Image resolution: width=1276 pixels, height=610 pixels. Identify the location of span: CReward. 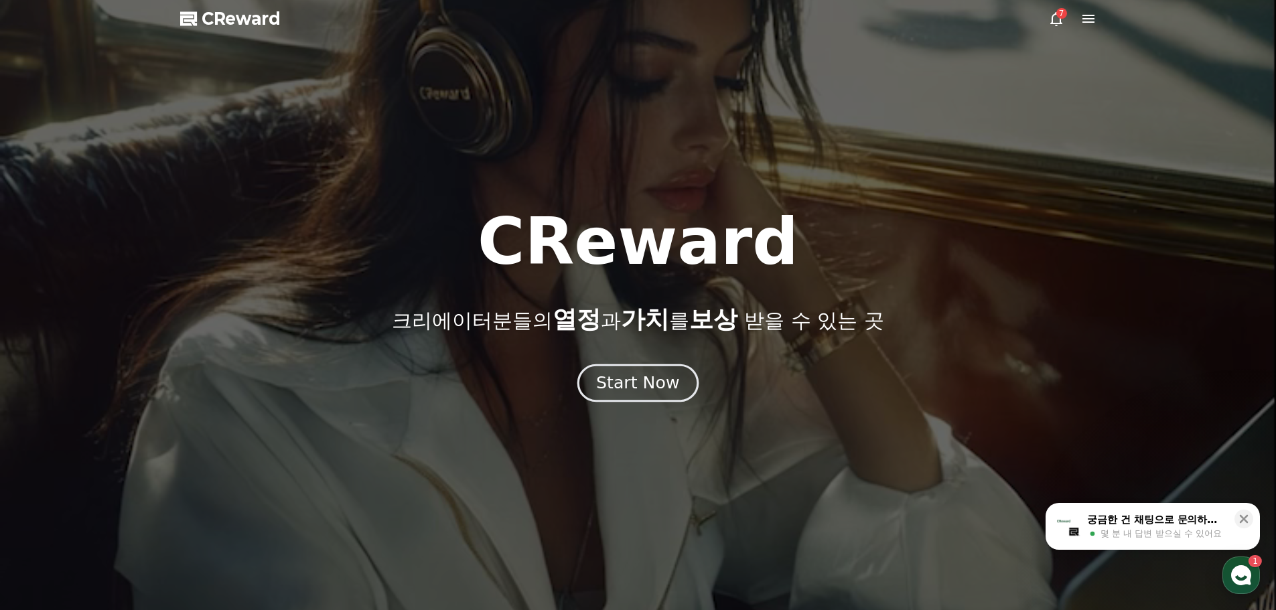
(241, 19).